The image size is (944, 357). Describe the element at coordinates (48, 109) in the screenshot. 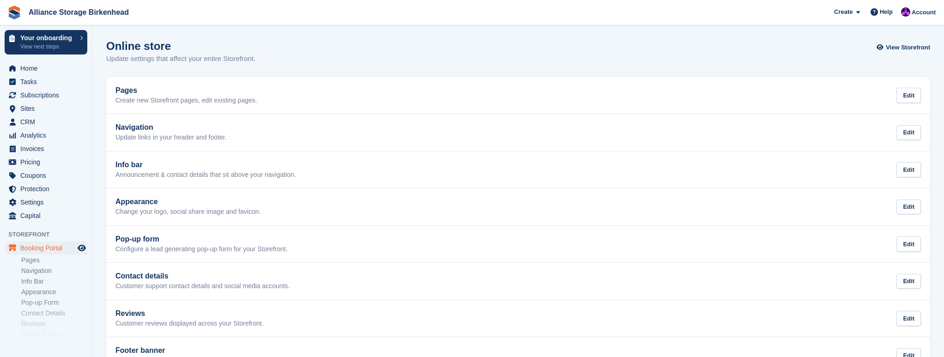

I see `span: Sites` at that location.